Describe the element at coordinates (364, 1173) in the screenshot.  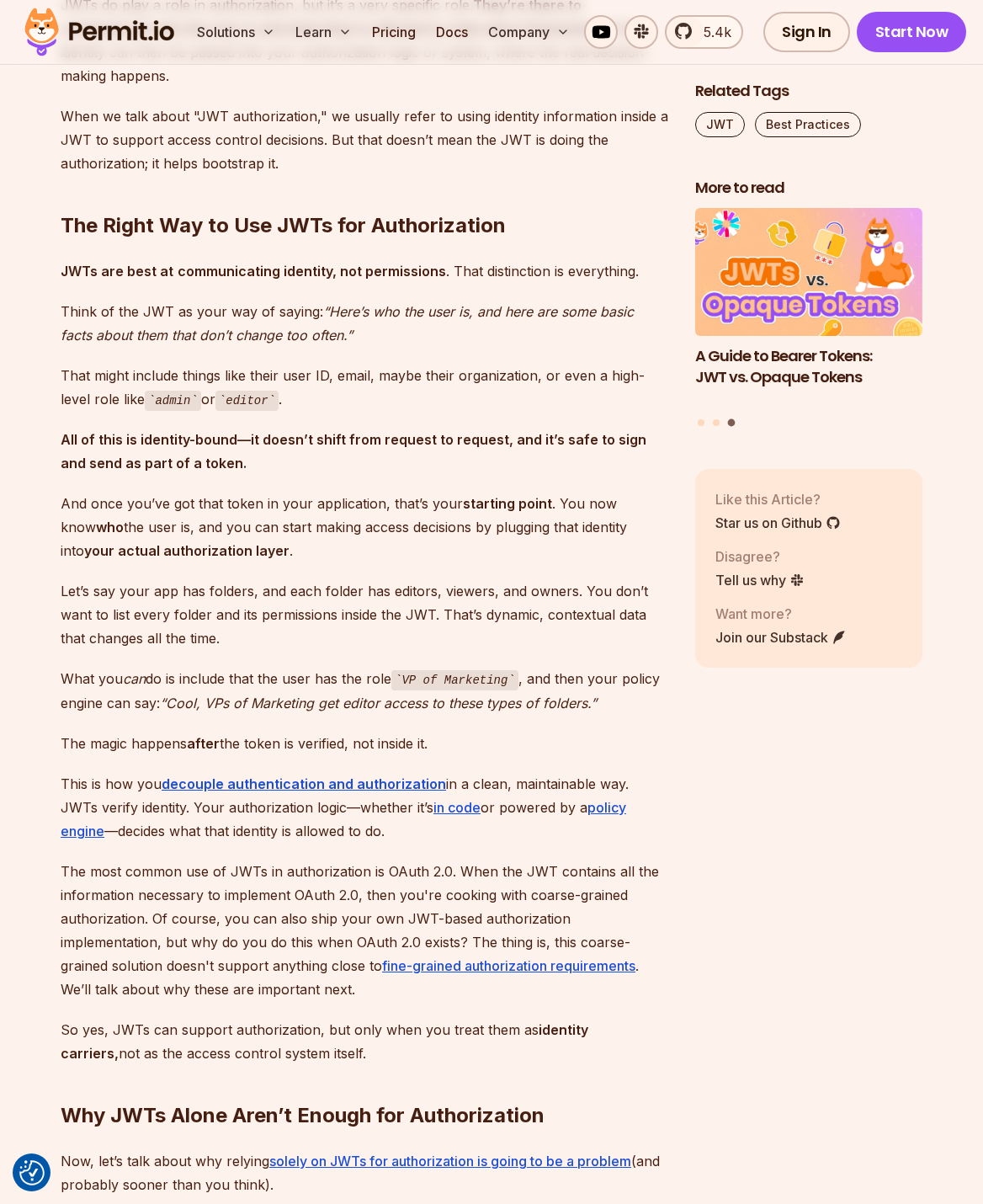
I see `p: Now, let’s talk about why relying (and probably sooner than you think).` at that location.